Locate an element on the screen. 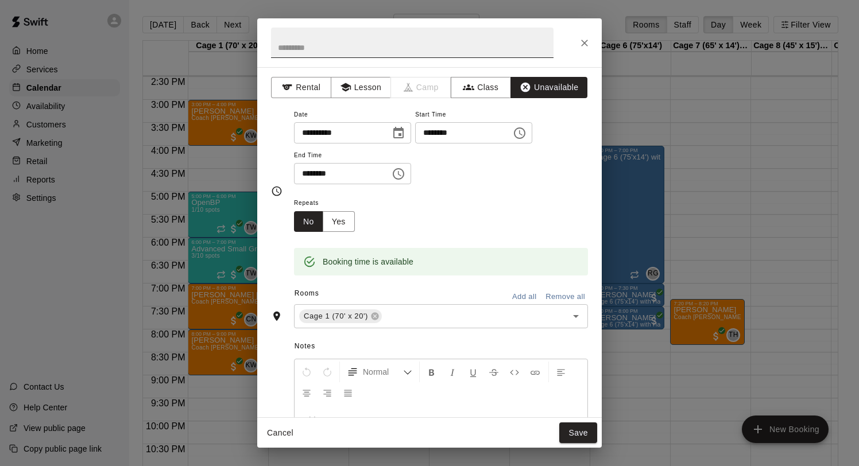  button: Remove all is located at coordinates (565, 297).